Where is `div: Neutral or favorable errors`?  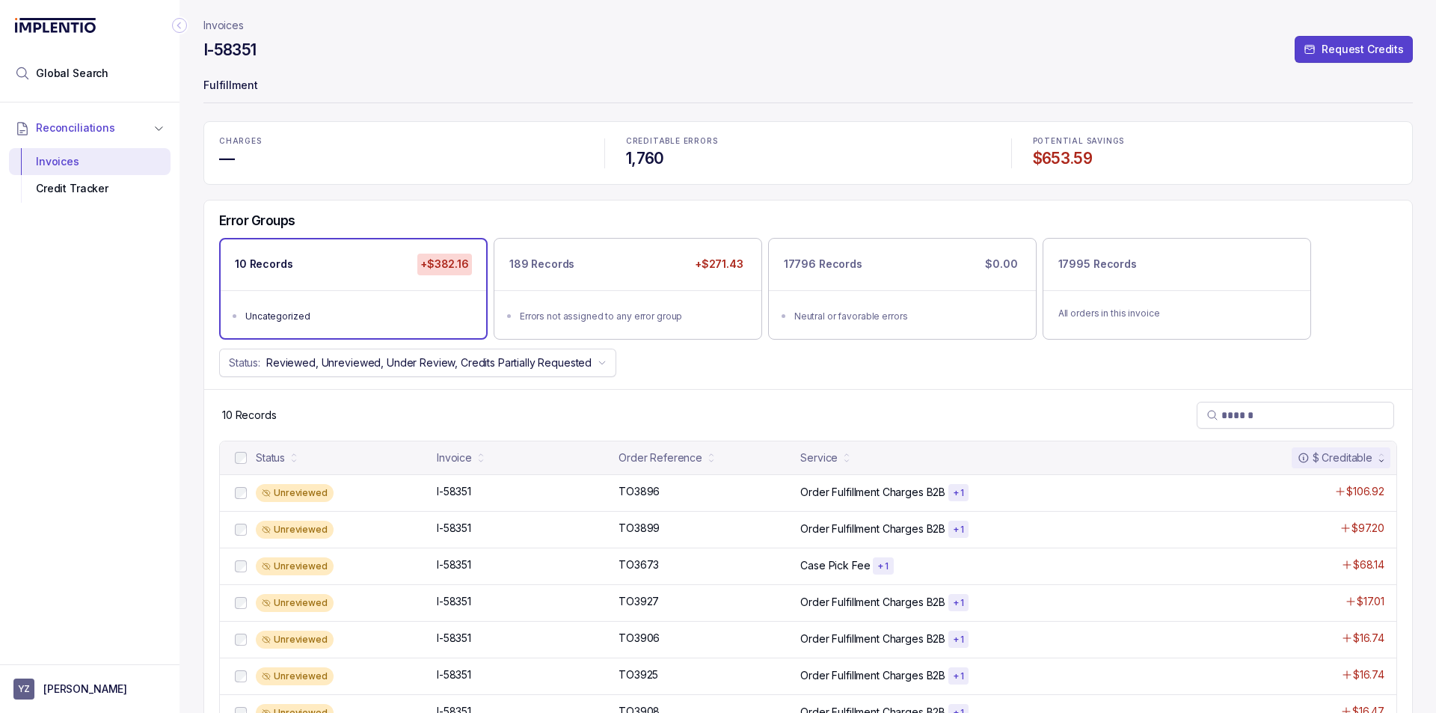
div: Neutral or favorable errors is located at coordinates (907, 316).